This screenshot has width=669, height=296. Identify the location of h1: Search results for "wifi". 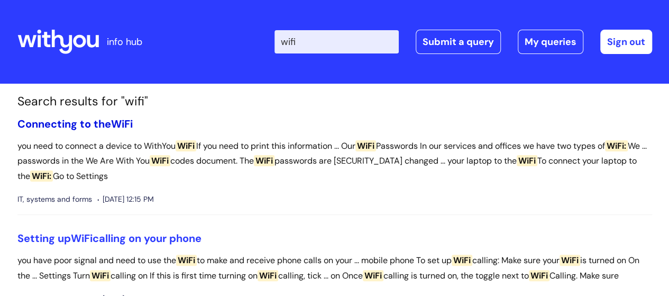
(335, 102).